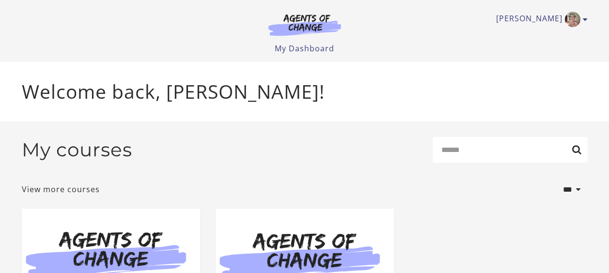 The width and height of the screenshot is (609, 273). Describe the element at coordinates (304, 48) in the screenshot. I see `a: My Dashboard` at that location.